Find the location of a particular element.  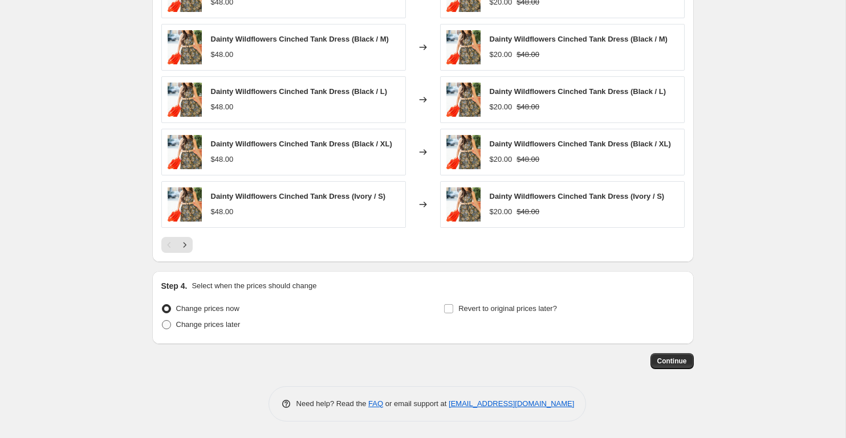

p: Select when the prices should change is located at coordinates (254, 286).